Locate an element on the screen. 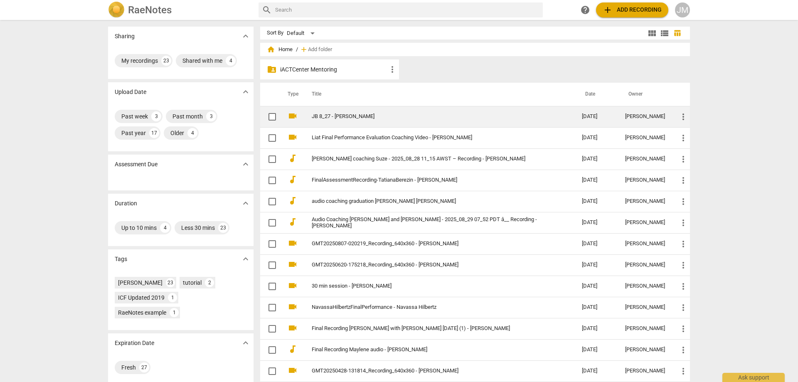 The width and height of the screenshot is (798, 382). img: Logo is located at coordinates (116, 10).